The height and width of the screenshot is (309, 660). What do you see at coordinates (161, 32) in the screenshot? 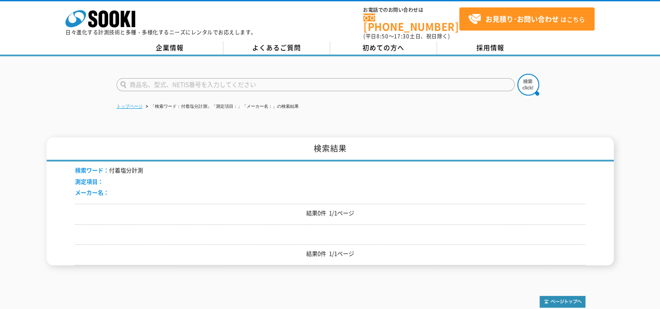
I see `p: 日々進化する計測技術と多種・多様化するニーズにレンタルでお応えします。` at bounding box center [161, 32].